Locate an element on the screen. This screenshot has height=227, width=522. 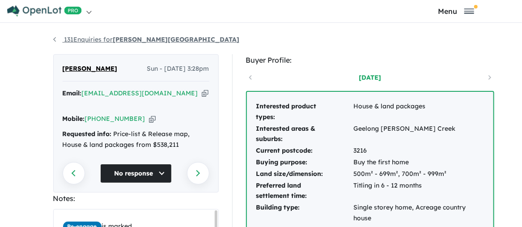
td: House & land packages is located at coordinates (419, 112).